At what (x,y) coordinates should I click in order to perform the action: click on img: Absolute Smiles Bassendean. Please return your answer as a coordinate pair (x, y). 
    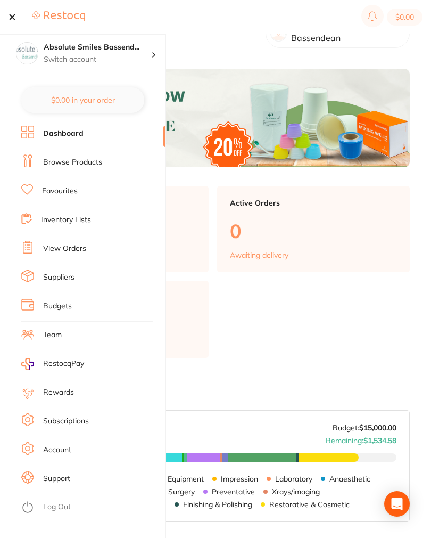
    Looking at the image, I should click on (27, 53).